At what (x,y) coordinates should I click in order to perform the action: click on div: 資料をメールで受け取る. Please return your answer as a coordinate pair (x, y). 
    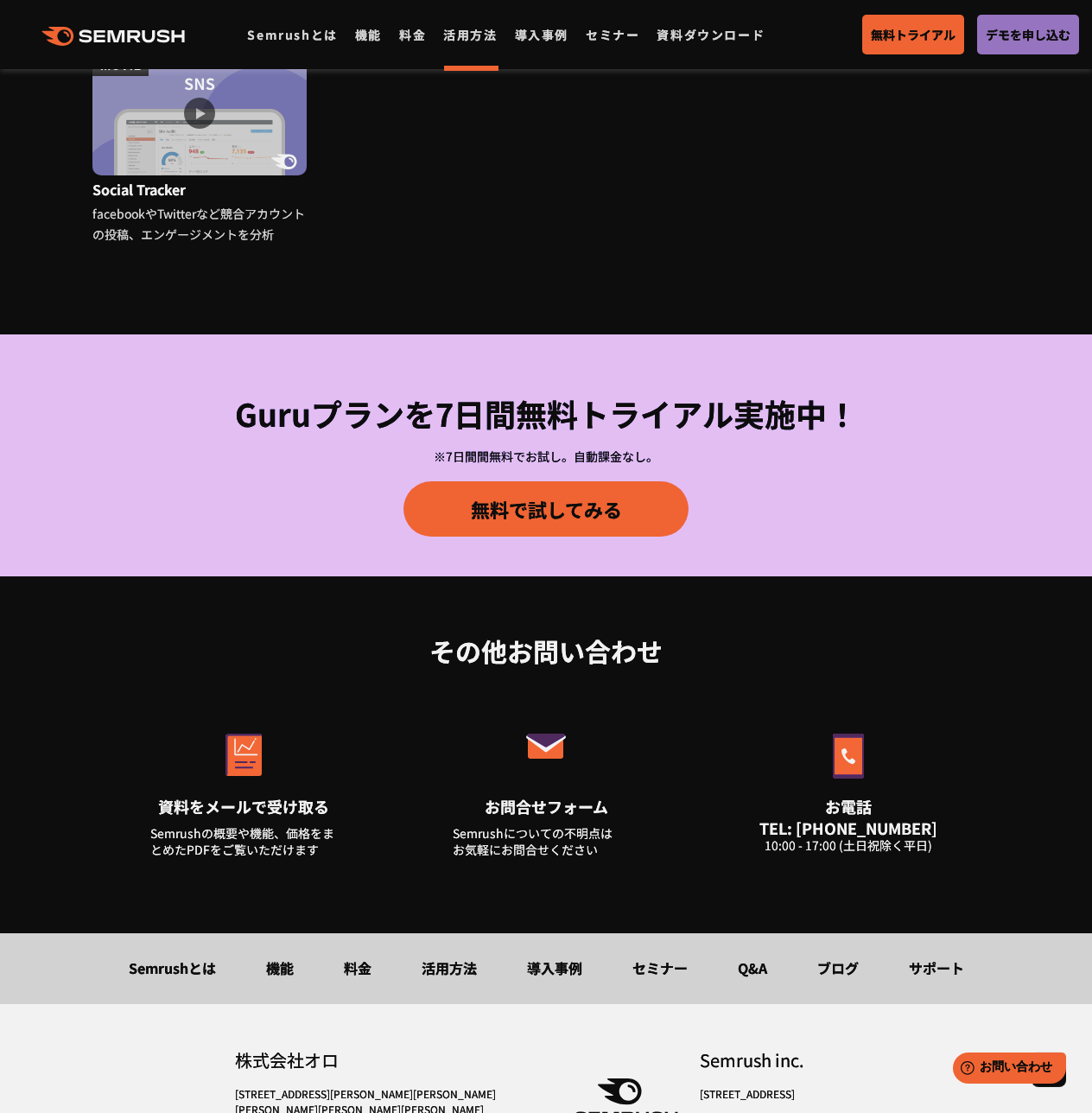
    Looking at the image, I should click on (244, 807).